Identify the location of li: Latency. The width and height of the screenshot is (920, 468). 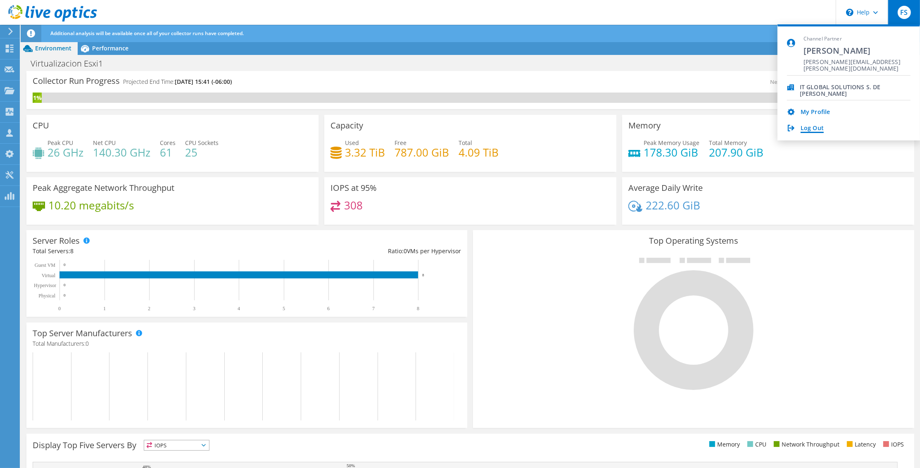
(860, 445).